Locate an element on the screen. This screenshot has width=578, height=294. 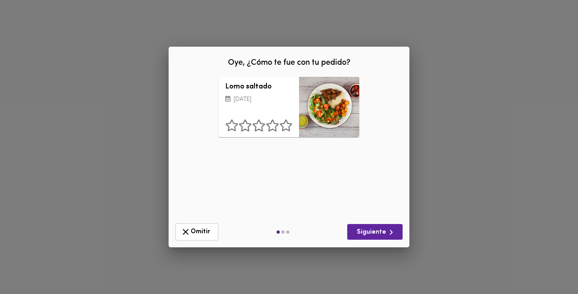
button: Omitir is located at coordinates (197, 231).